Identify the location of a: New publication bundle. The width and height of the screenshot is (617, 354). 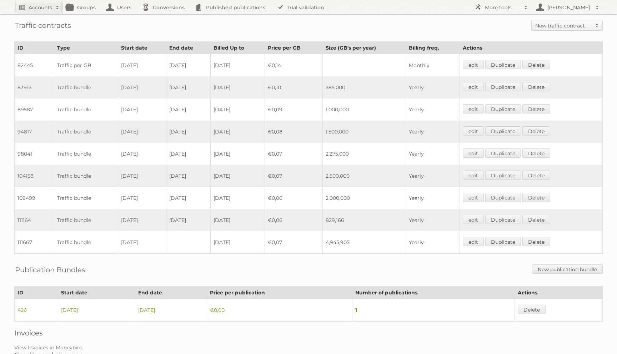
(567, 269).